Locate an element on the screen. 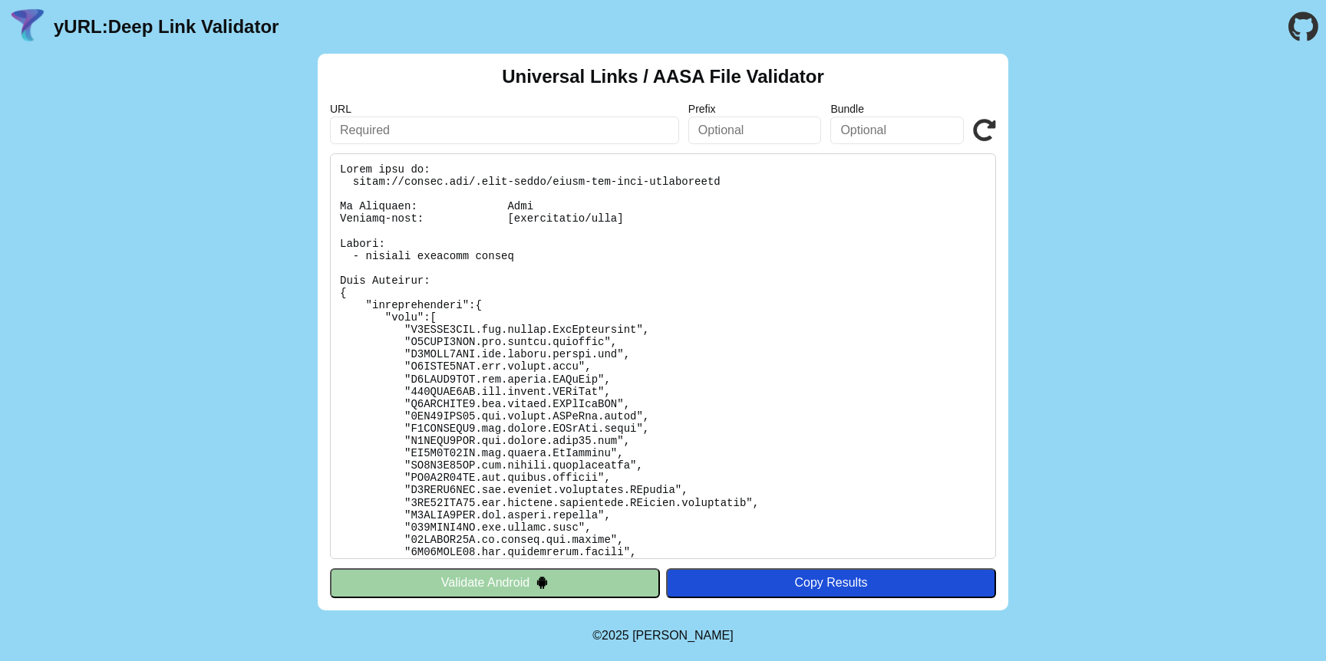 The width and height of the screenshot is (1326, 661). button: Validate Android is located at coordinates (495, 583).